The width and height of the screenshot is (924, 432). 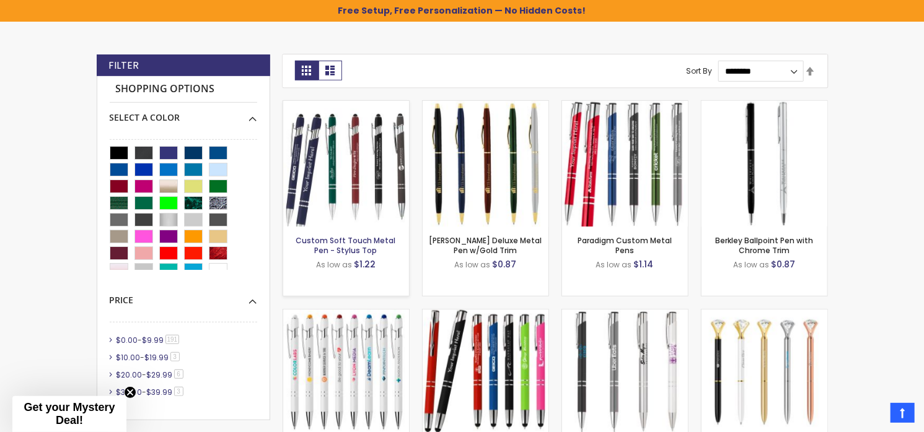 I want to click on strong: Grid, so click(x=307, y=71).